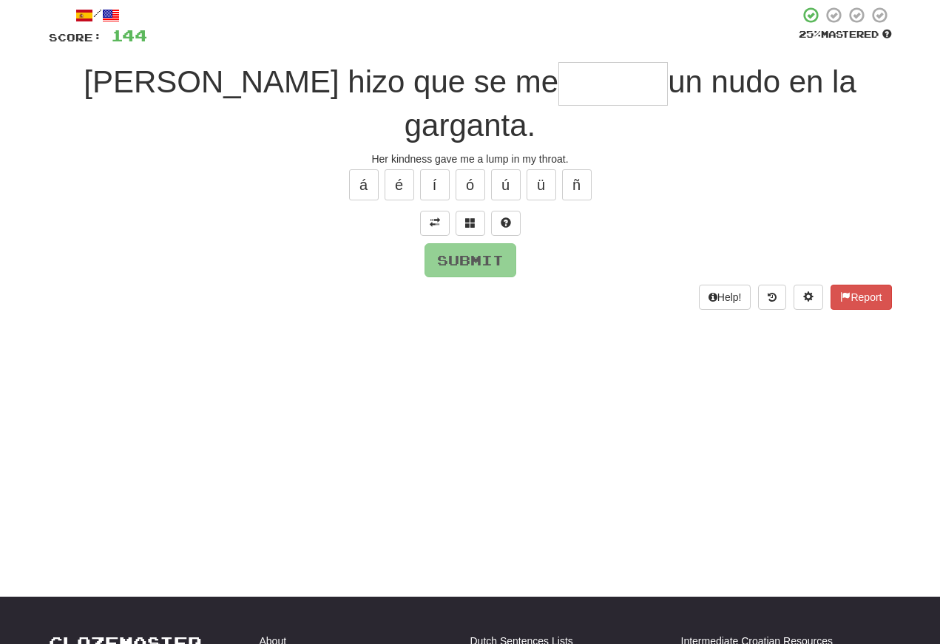 Image resolution: width=940 pixels, height=644 pixels. I want to click on button: Switch sentence to multiple choice alt+p, so click(470, 223).